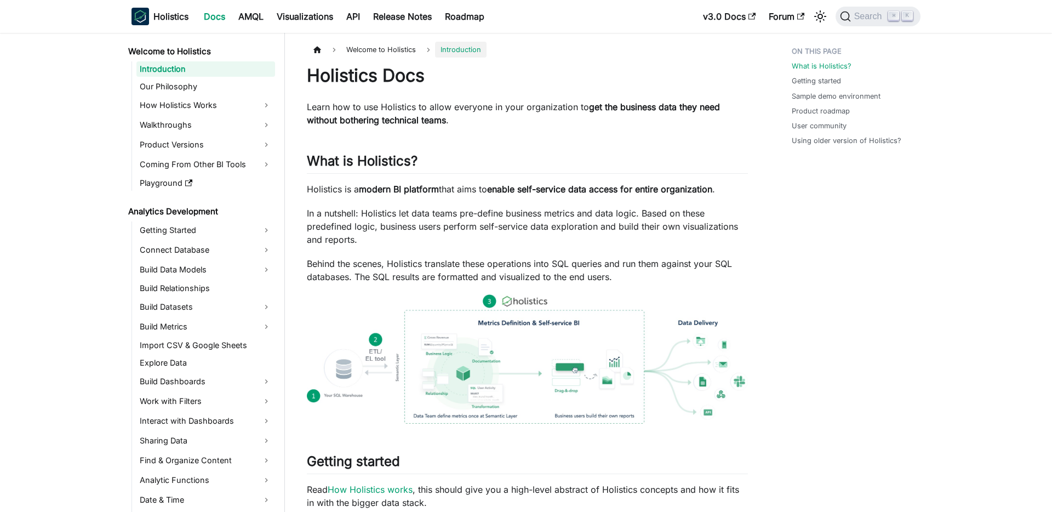 The height and width of the screenshot is (512, 1052). Describe the element at coordinates (820, 16) in the screenshot. I see `button: Switch between dark and light mode (currently light mode)` at that location.